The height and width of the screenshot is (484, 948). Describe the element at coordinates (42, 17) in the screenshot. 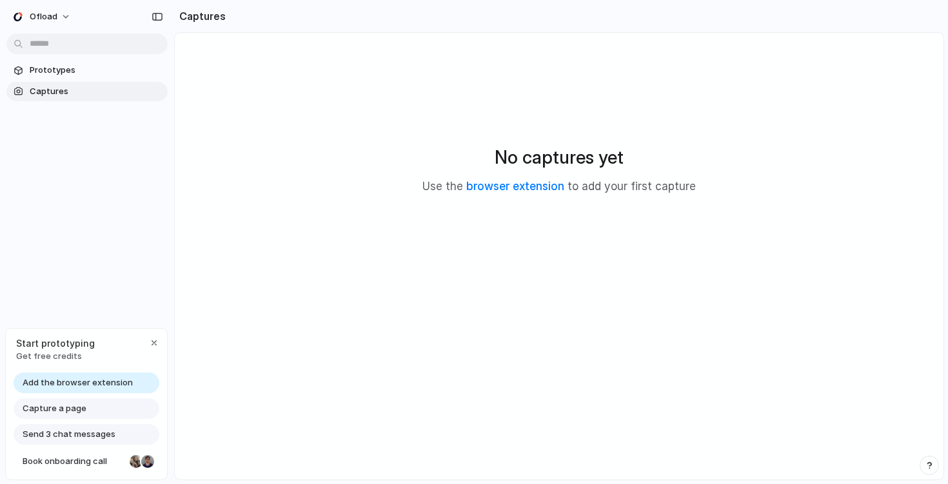

I see `button: Ofload` at that location.